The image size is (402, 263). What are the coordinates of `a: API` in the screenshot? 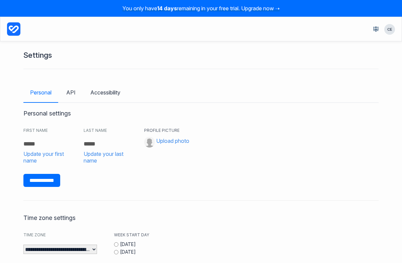 It's located at (71, 93).